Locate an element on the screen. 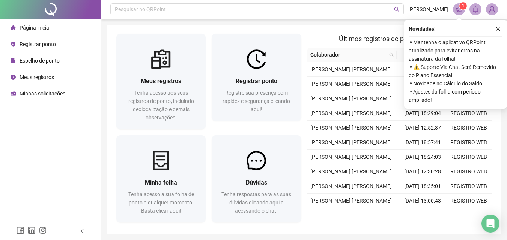 This screenshot has height=240, width=507. span: Registre sua presença com rapidez e segurança clicando aqui! is located at coordinates (256, 101).